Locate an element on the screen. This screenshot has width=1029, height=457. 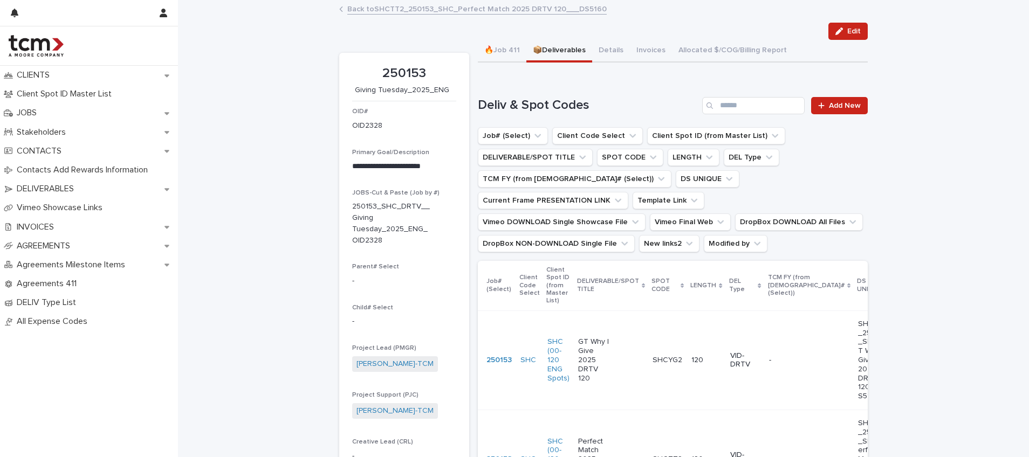
p: DELIVERABLES is located at coordinates (47, 189).